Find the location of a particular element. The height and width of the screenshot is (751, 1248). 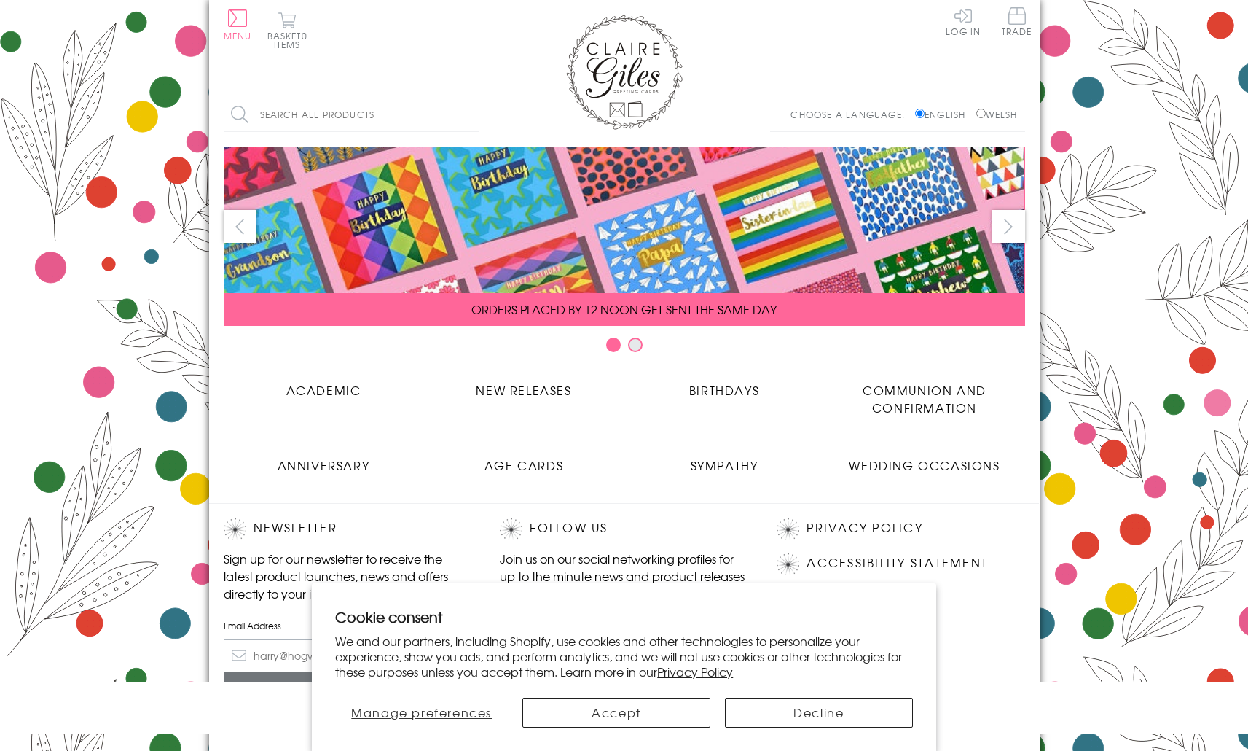

p: Choose a language: is located at coordinates (851, 114).